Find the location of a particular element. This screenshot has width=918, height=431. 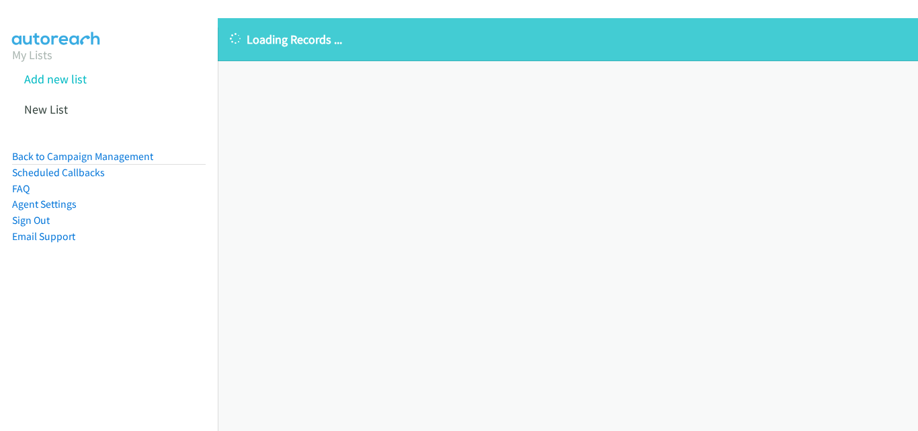

a: My Lists is located at coordinates (32, 54).